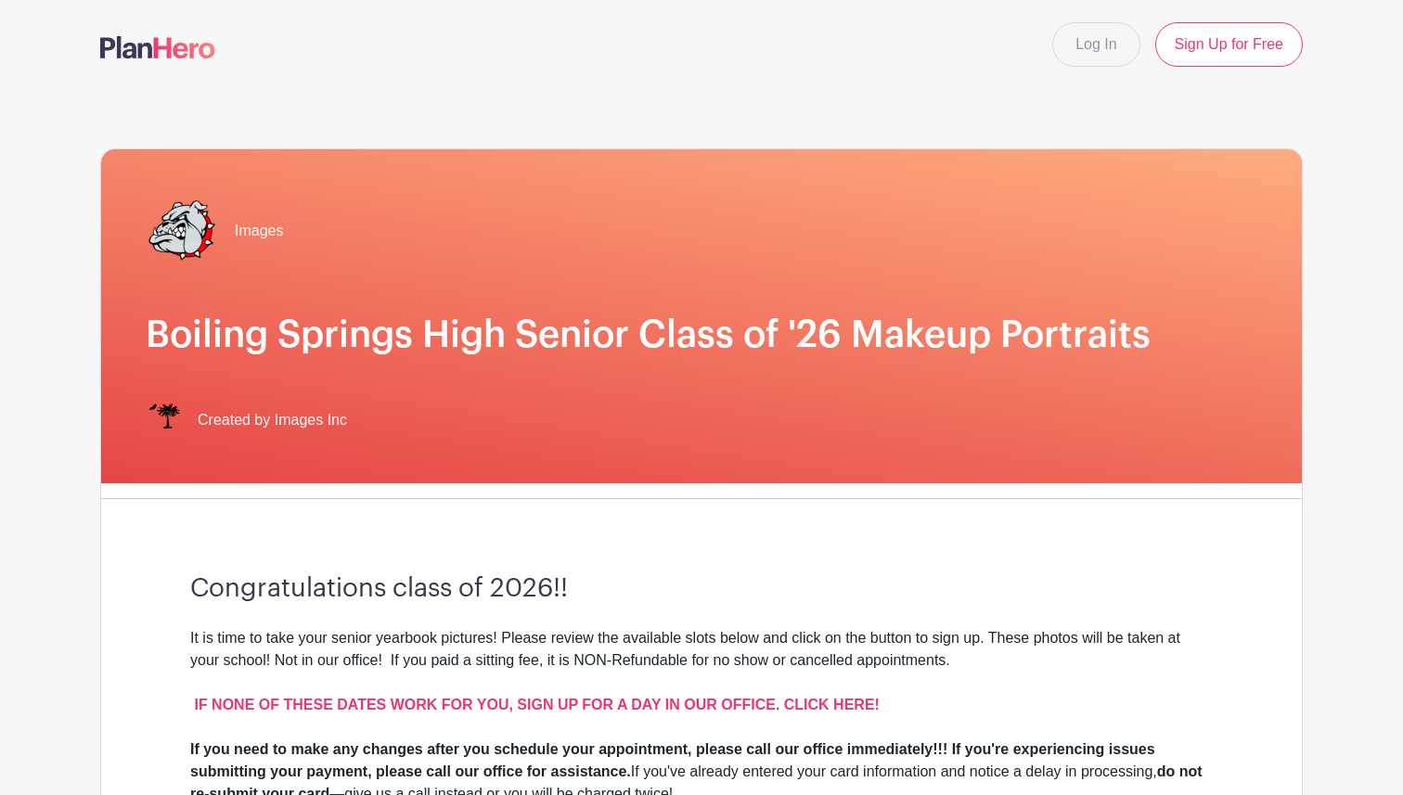 The width and height of the screenshot is (1403, 795). What do you see at coordinates (536, 704) in the screenshot?
I see `strong: IF NONE OF THESE DATES WORK FOR YOU, SIGN UP FOR A DAY IN OUR OFFICE. CLICK HERE!` at bounding box center [536, 704].